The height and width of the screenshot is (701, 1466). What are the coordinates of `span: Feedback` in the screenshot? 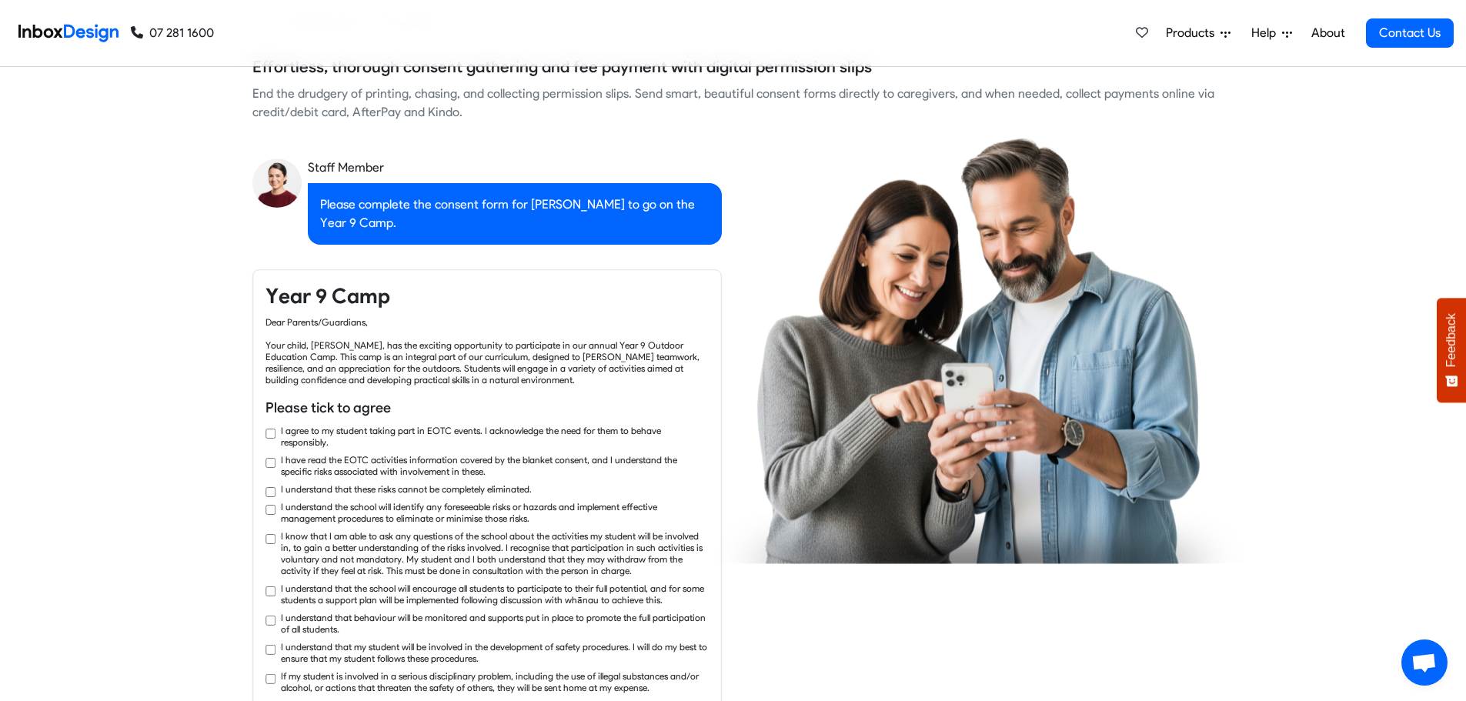 It's located at (1452, 340).